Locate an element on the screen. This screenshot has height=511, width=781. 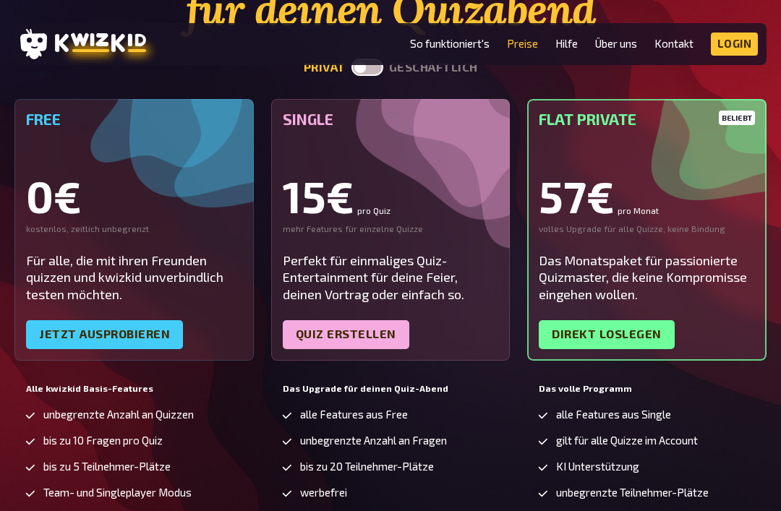
a: Über uns is located at coordinates (616, 43).